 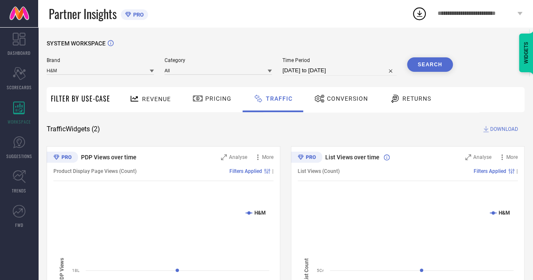 What do you see at coordinates (157, 99) in the screenshot?
I see `span: Revenue` at bounding box center [157, 99].